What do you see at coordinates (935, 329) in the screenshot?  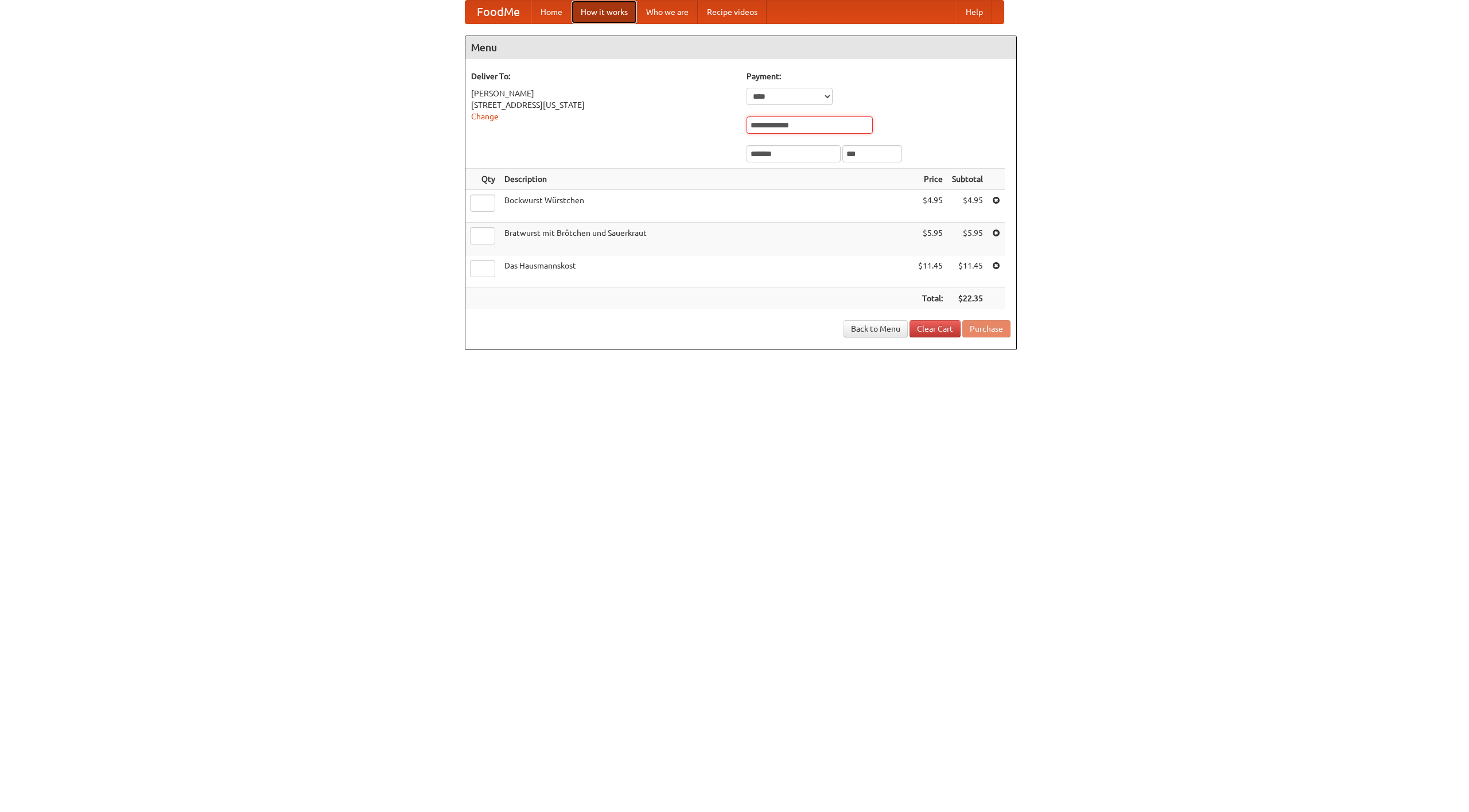 I see `a: Clear Cart` at bounding box center [935, 329].